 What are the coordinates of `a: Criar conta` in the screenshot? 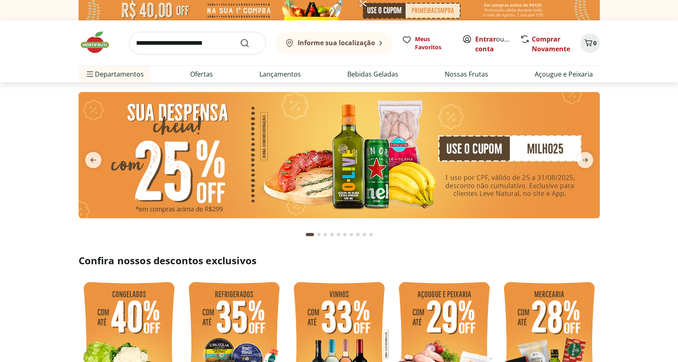 It's located at (497, 44).